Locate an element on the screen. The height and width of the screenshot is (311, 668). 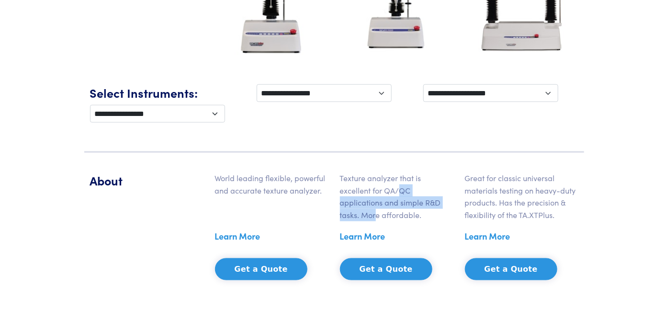
p: Texture analyzer that is excellent for QA/QC applications and simple R&D tasks. More affordable. is located at coordinates (396, 196).